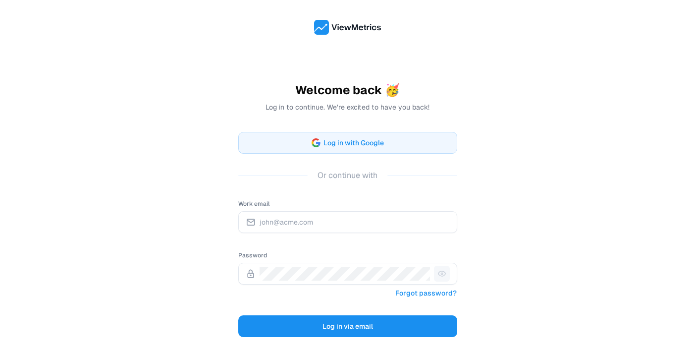 The height and width of the screenshot is (357, 695). I want to click on p: Log in to continue. We're excited to have you back!, so click(348, 107).